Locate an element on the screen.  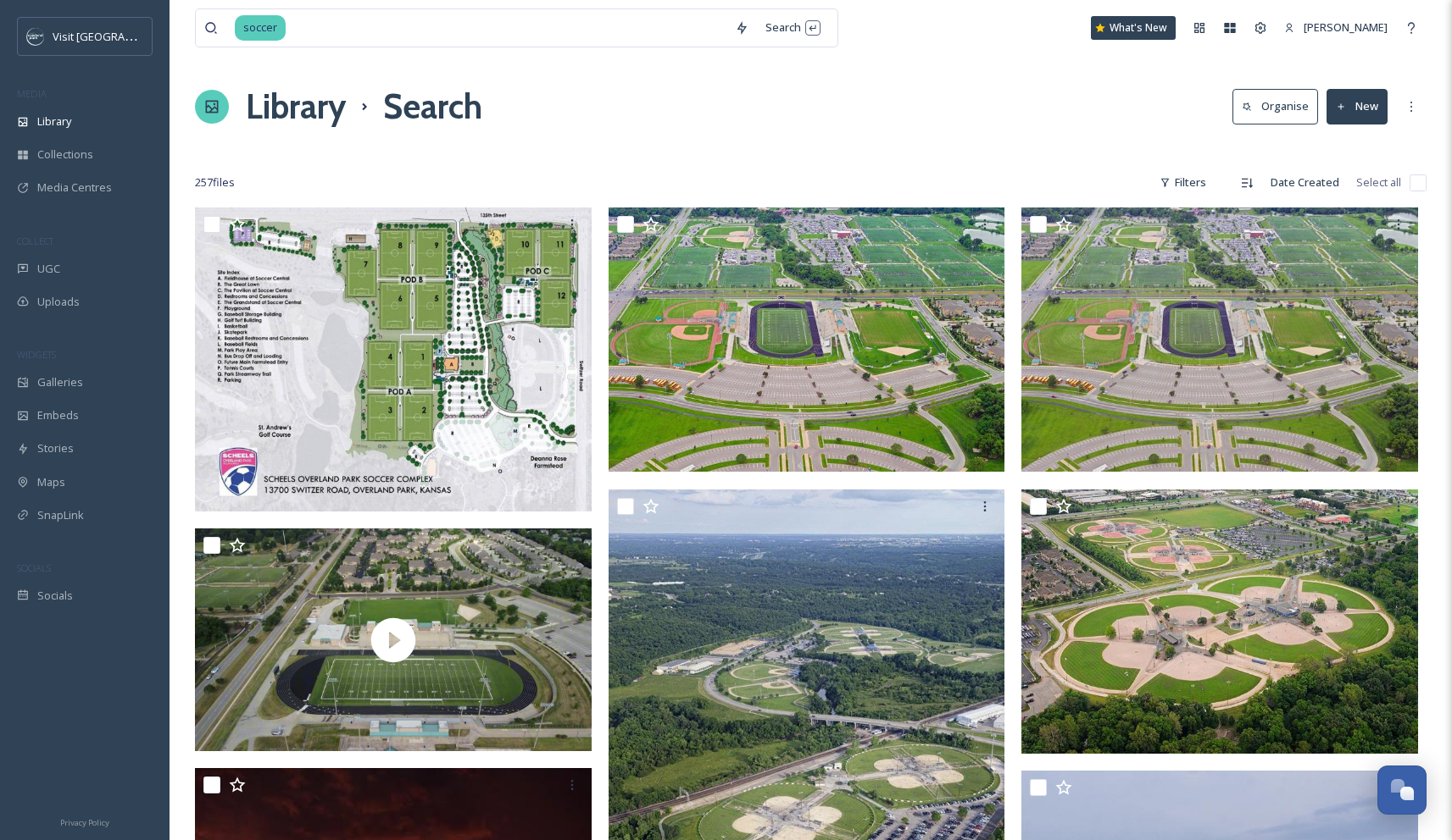
a: What's New is located at coordinates (1133, 27).